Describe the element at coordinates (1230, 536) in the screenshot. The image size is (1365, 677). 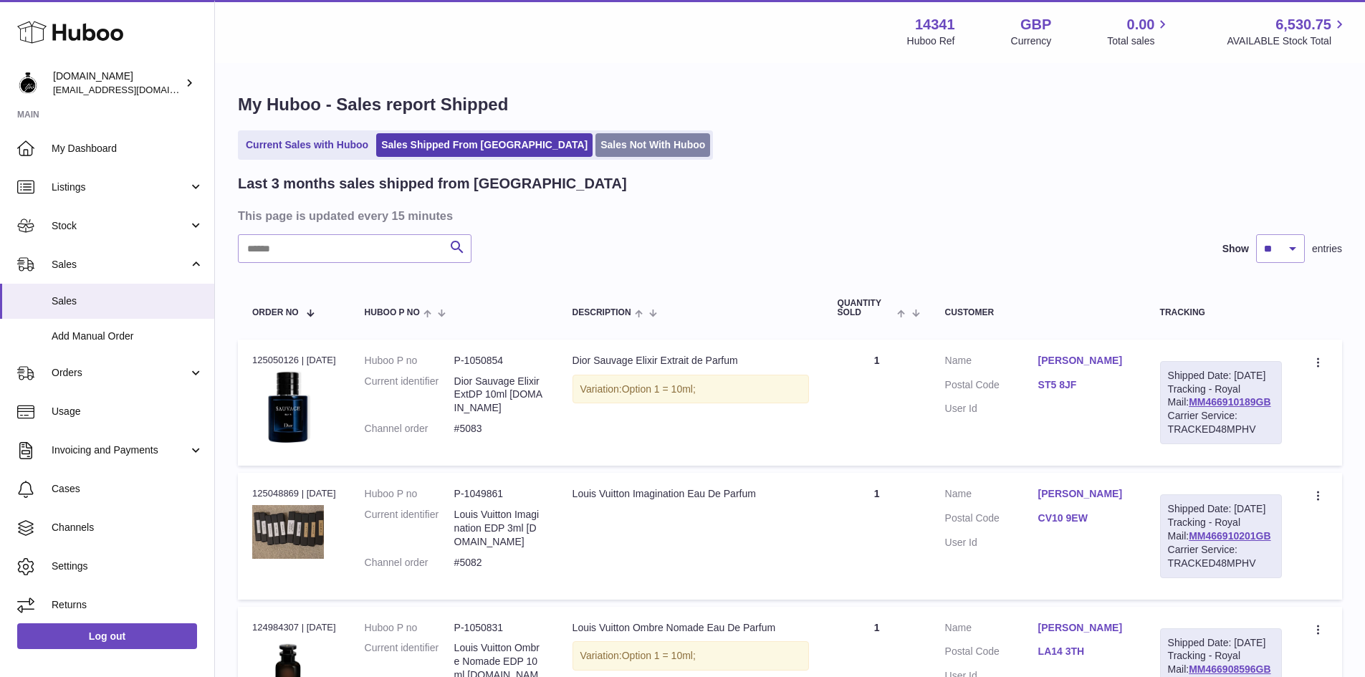
I see `a: MM466910201GB` at that location.